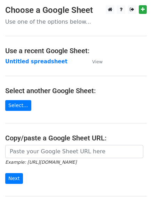 This screenshot has width=152, height=203. What do you see at coordinates (36, 61) in the screenshot?
I see `a: Untitled spreadsheet` at bounding box center [36, 61].